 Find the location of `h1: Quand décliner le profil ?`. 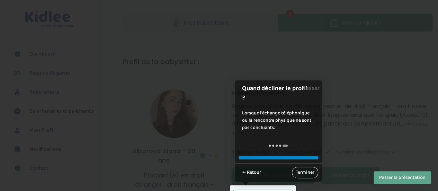

h1: Quand décliner le profil ? is located at coordinates (274, 93).